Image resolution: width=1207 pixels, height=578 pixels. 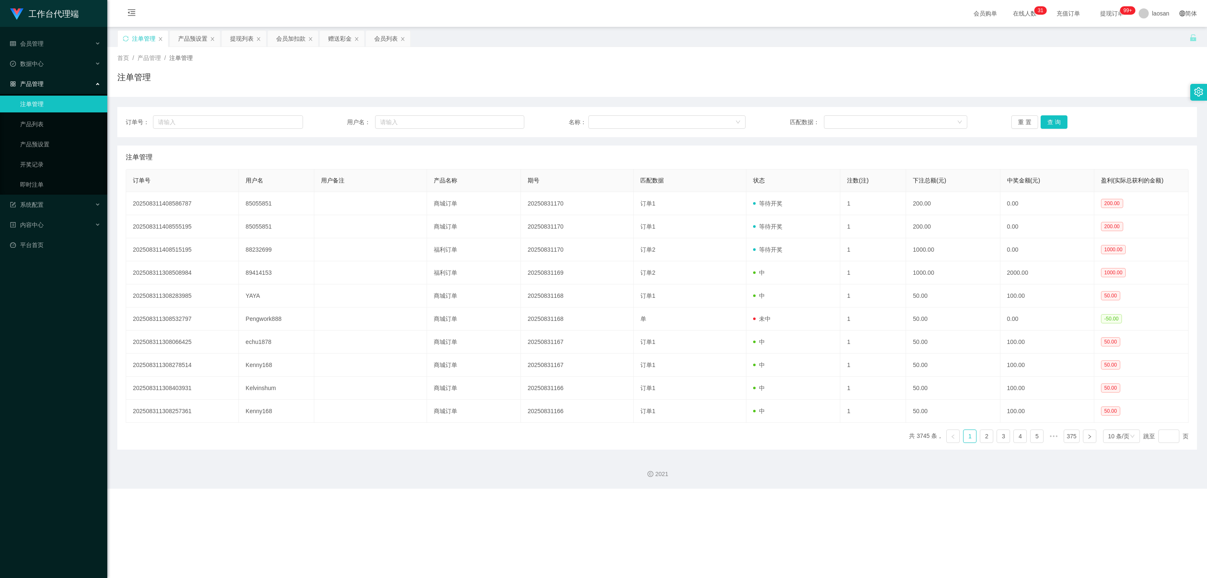 What do you see at coordinates (1048, 273) in the screenshot?
I see `td: 2000.00` at bounding box center [1048, 273].